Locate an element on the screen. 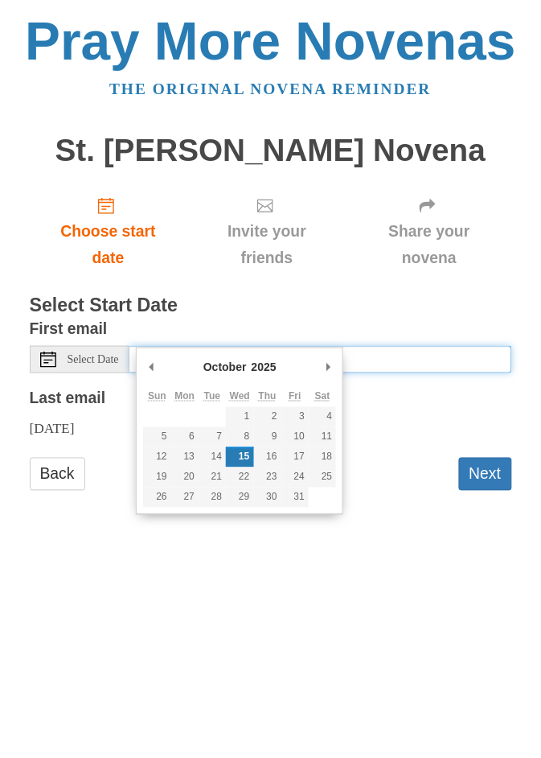 The image size is (541, 758). button: 8 is located at coordinates (240, 437).